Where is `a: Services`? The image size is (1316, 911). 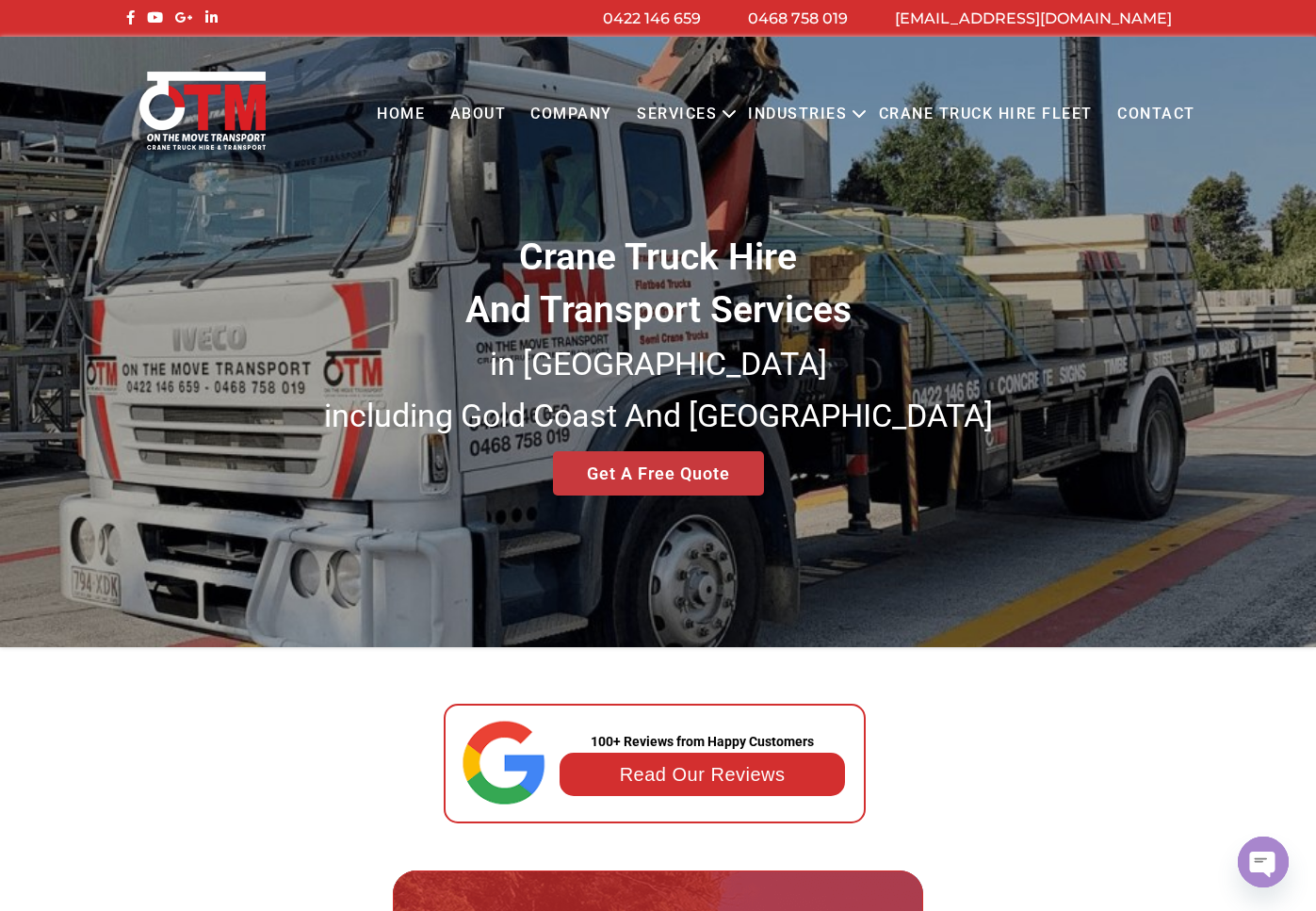
a: Services is located at coordinates (676, 114).